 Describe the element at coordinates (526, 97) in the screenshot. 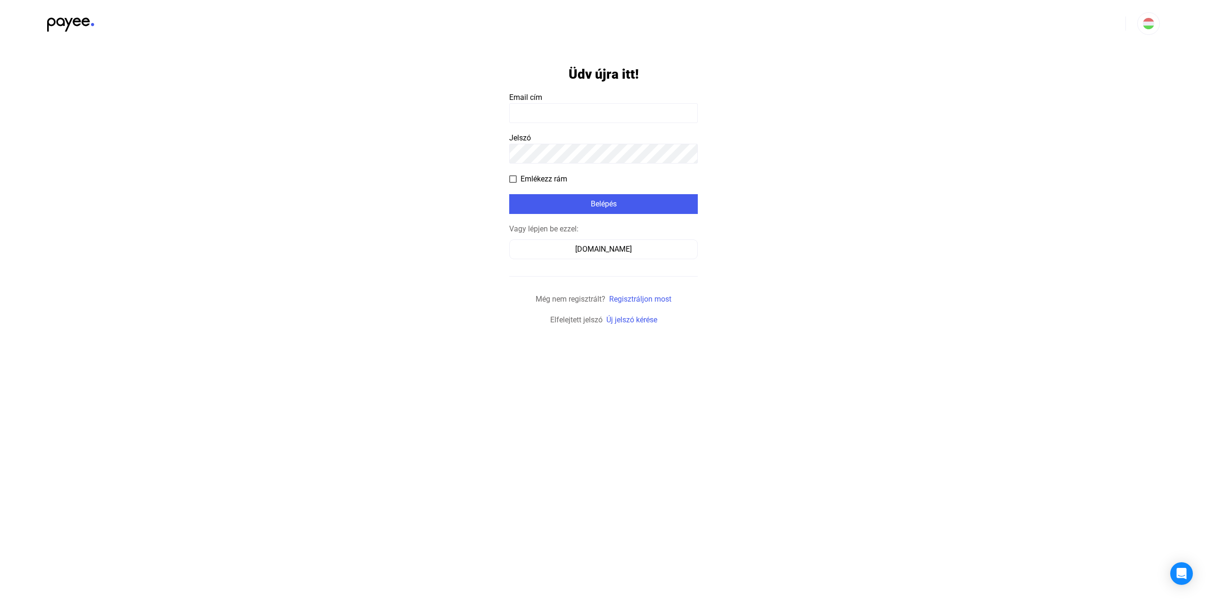

I see `span: Email cím` at that location.